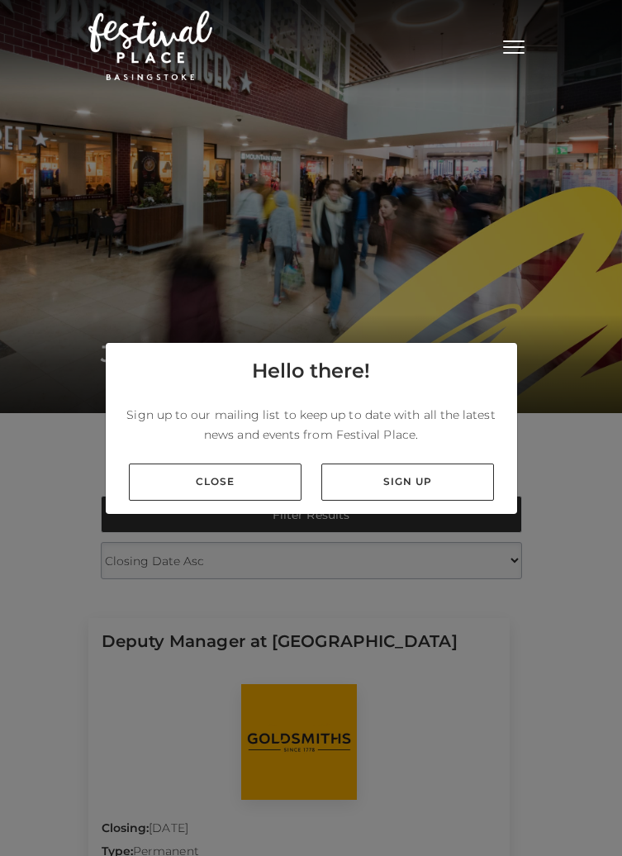  What do you see at coordinates (407, 482) in the screenshot?
I see `a: Sign up` at bounding box center [407, 482].